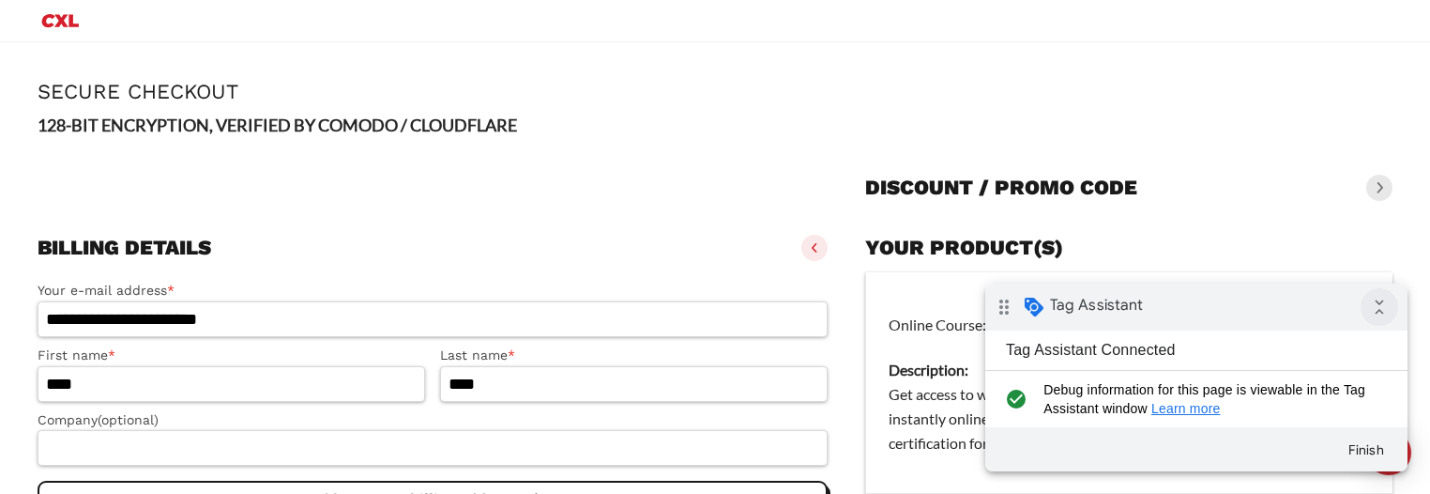 The image size is (1430, 494). Describe the element at coordinates (224, 115) in the screenshot. I see `span: Debug information for this page is viewable in the Tag Assistant window` at that location.